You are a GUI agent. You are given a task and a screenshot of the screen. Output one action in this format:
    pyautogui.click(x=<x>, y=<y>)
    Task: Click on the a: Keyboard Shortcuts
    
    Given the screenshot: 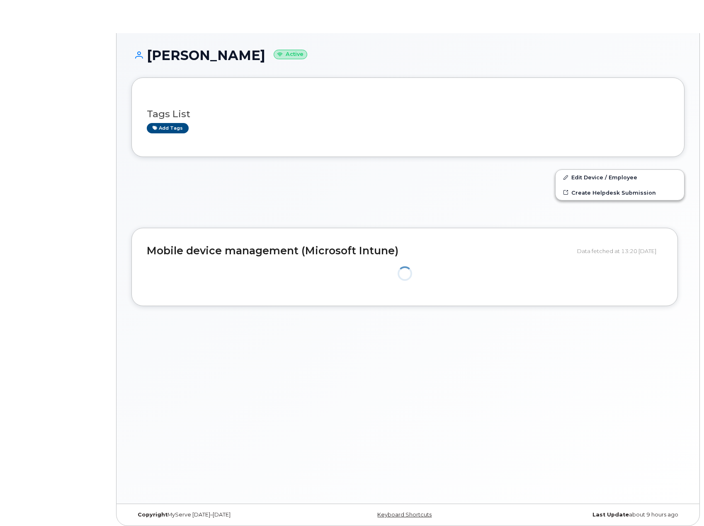 What is the action you would take?
    pyautogui.click(x=404, y=515)
    